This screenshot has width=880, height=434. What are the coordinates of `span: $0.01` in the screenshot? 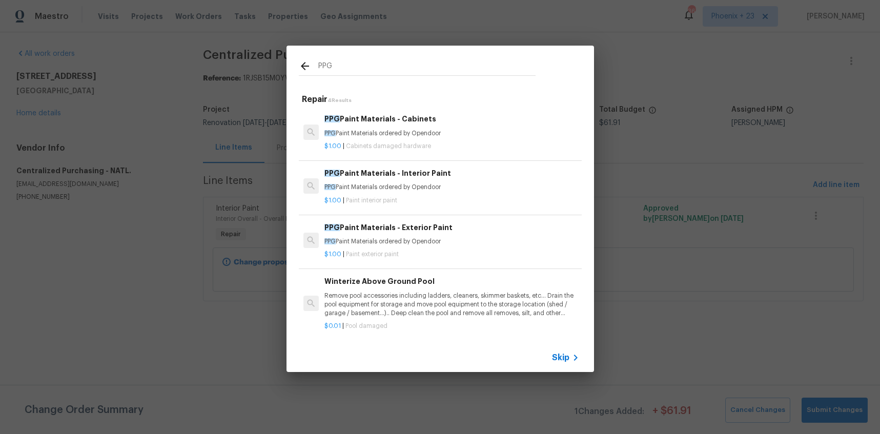 It's located at (333, 326).